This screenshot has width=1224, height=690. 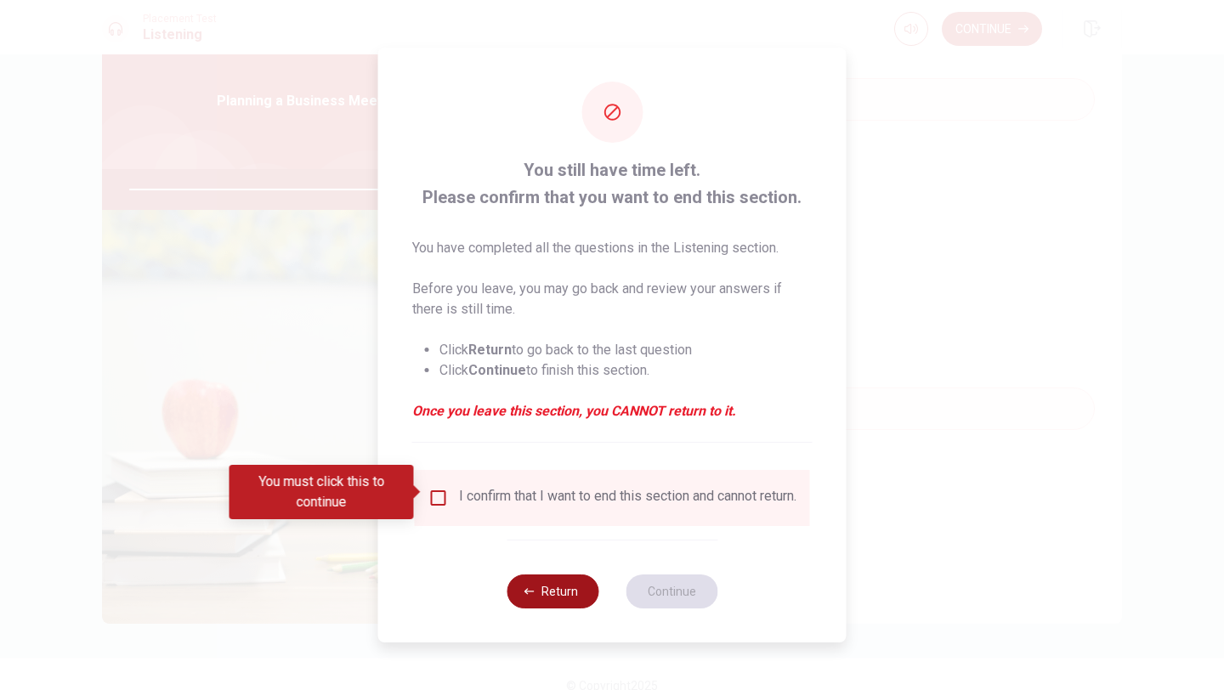 What do you see at coordinates (612, 411) in the screenshot?
I see `em: Once you leave this section, you CANNOT return to it.` at bounding box center [612, 411].